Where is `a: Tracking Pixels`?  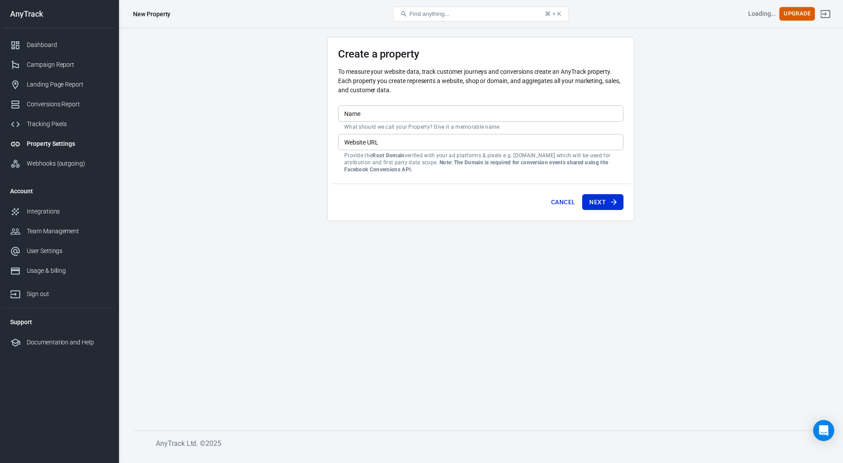
a: Tracking Pixels is located at coordinates (59, 124).